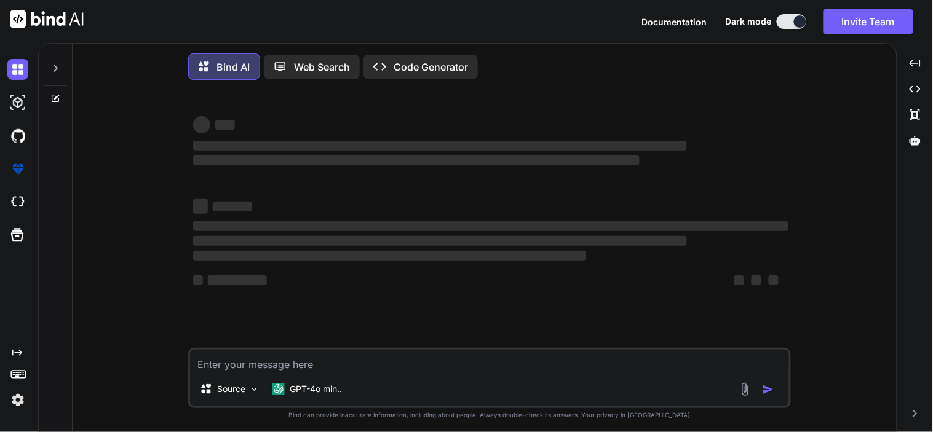 The height and width of the screenshot is (432, 933). I want to click on p: Web Search, so click(322, 67).